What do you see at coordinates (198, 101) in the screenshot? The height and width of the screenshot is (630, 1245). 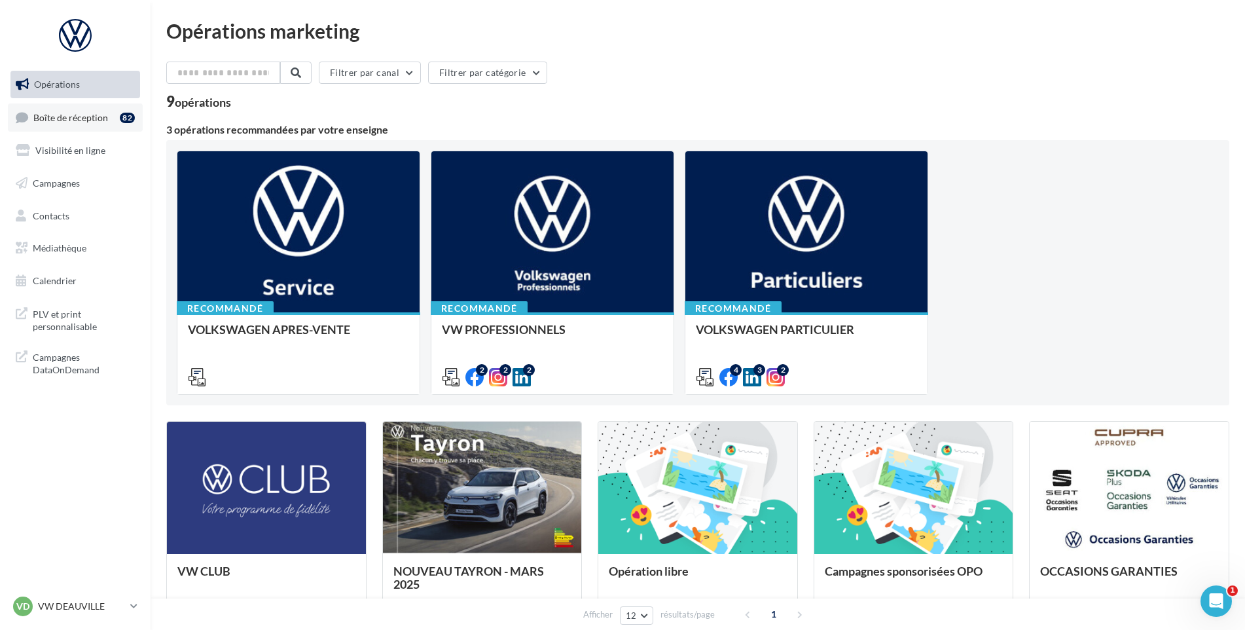 I see `div: 9` at bounding box center [198, 101].